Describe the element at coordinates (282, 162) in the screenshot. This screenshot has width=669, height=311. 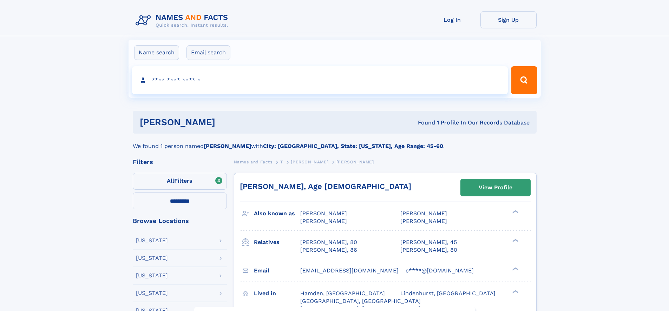
I see `a: T` at that location.